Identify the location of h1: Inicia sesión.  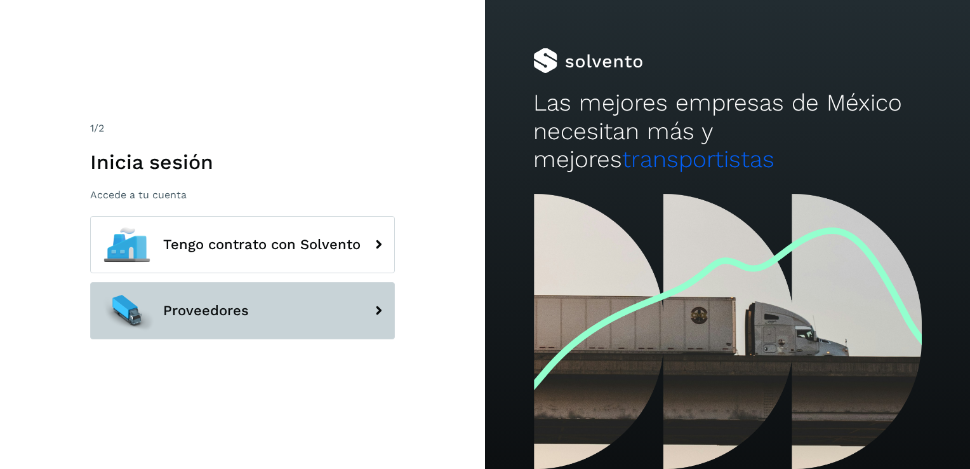
(243, 162).